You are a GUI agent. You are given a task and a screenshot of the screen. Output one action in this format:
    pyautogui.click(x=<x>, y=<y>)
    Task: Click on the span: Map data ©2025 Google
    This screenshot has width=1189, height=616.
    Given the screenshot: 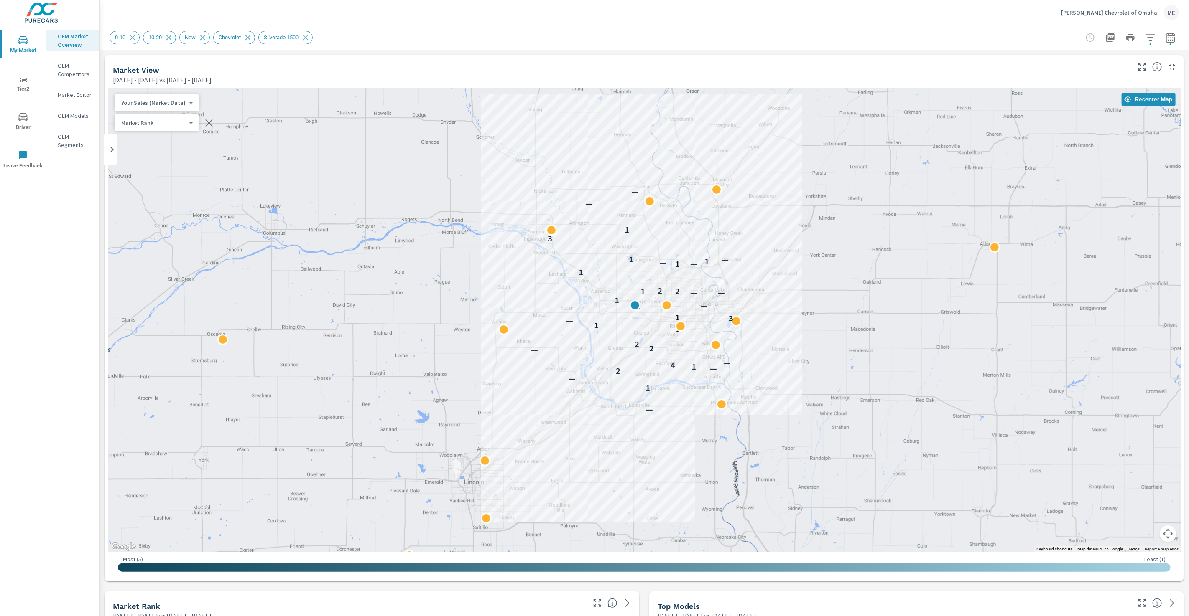 What is the action you would take?
    pyautogui.click(x=1100, y=549)
    